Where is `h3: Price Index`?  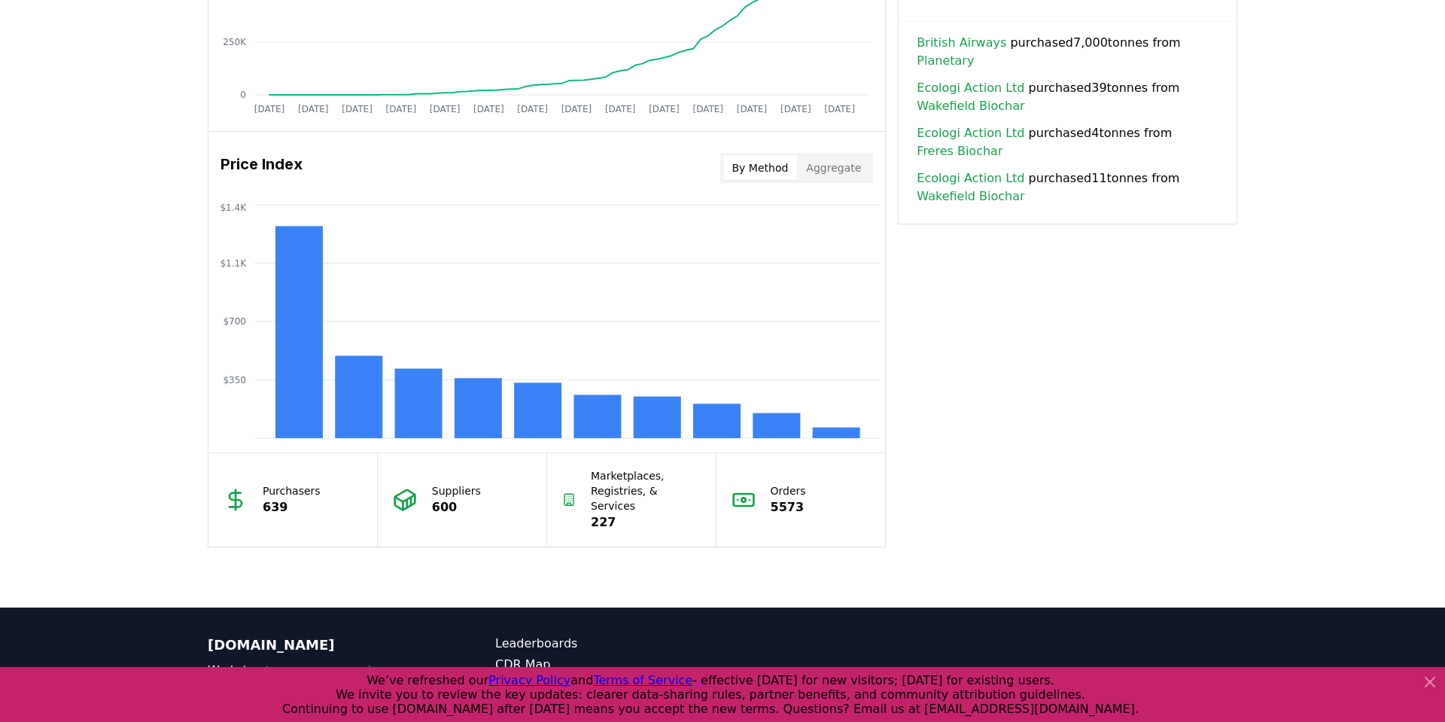 h3: Price Index is located at coordinates (261, 168).